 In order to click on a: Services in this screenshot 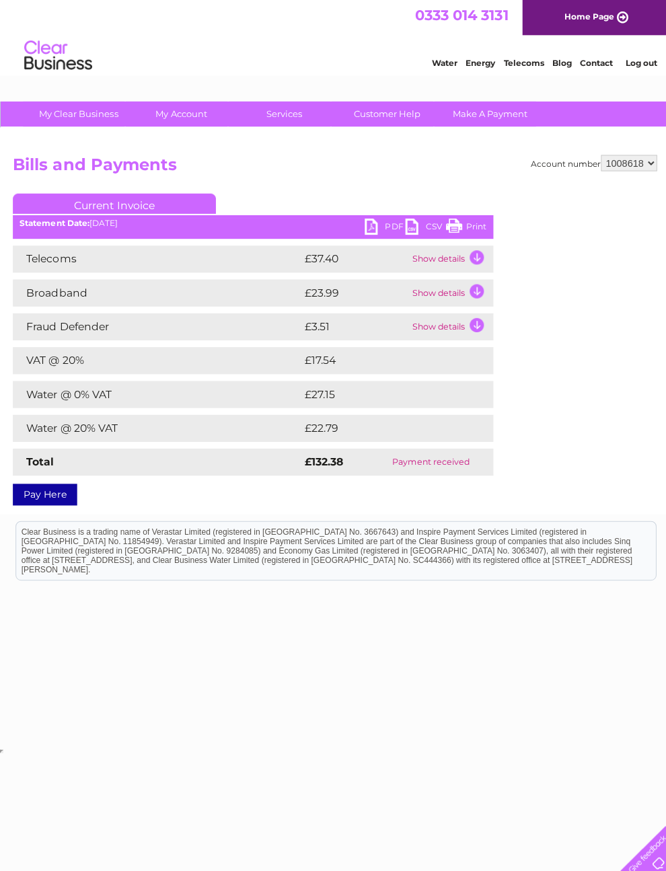, I will do `click(283, 113)`.